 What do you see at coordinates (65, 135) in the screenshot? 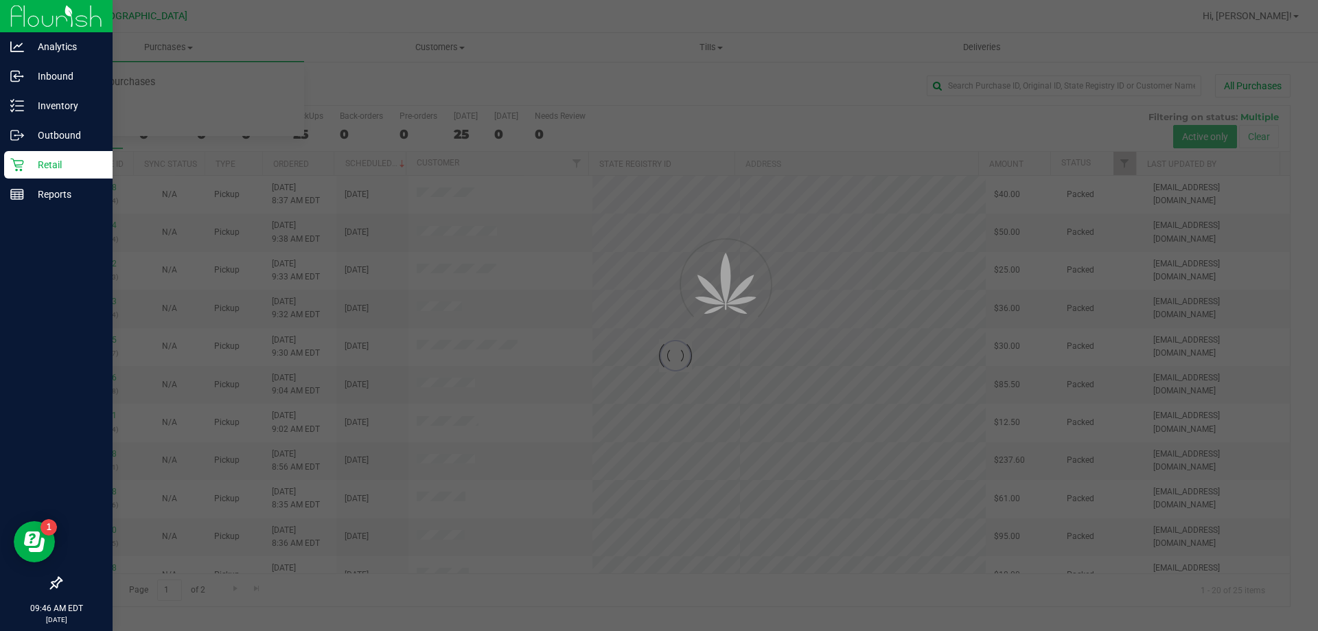
I see `p: Outbound` at bounding box center [65, 135].